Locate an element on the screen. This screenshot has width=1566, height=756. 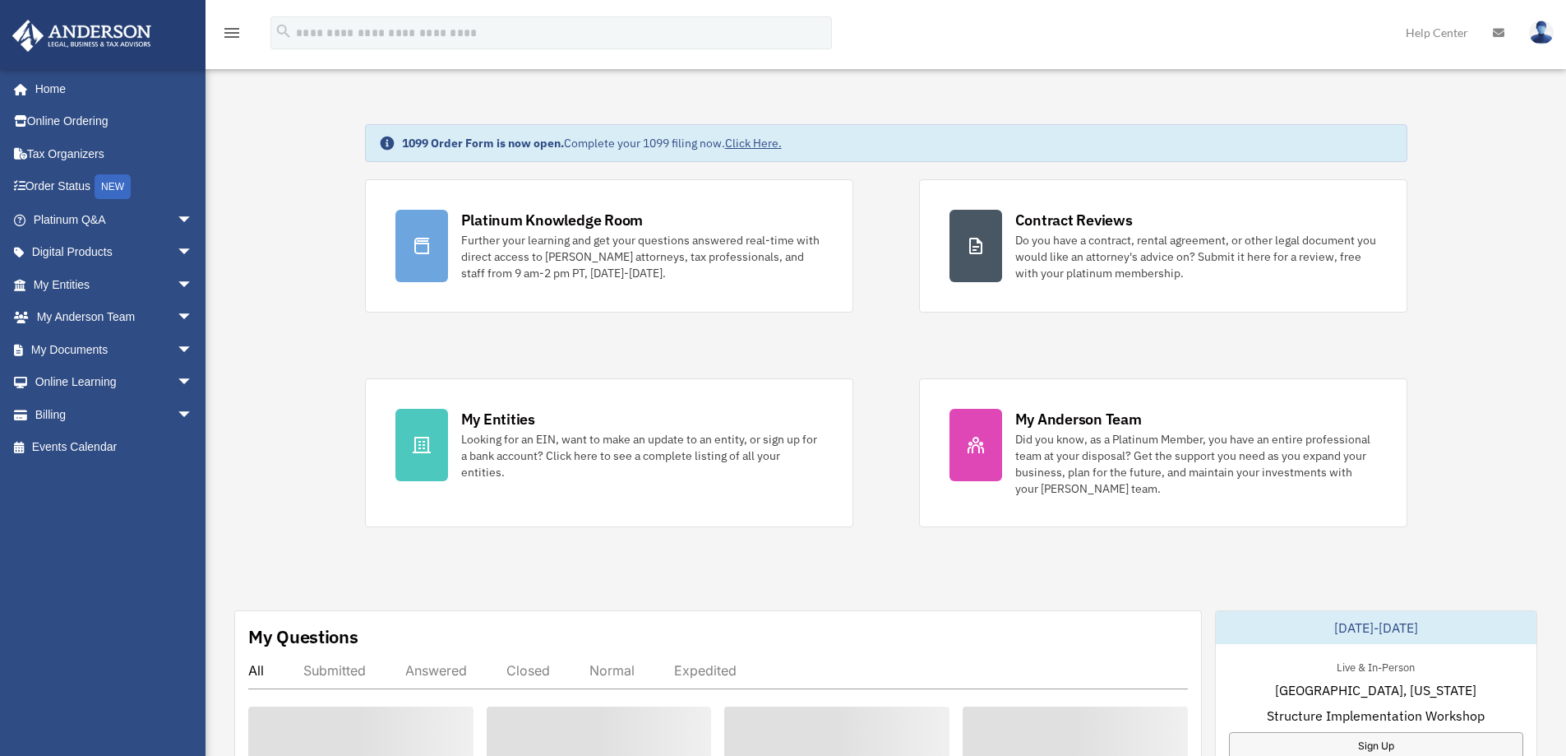
a: My Entities Looking for an EIN, want to make an update to an entity, or sign up for a bank accoun... is located at coordinates (609, 452).